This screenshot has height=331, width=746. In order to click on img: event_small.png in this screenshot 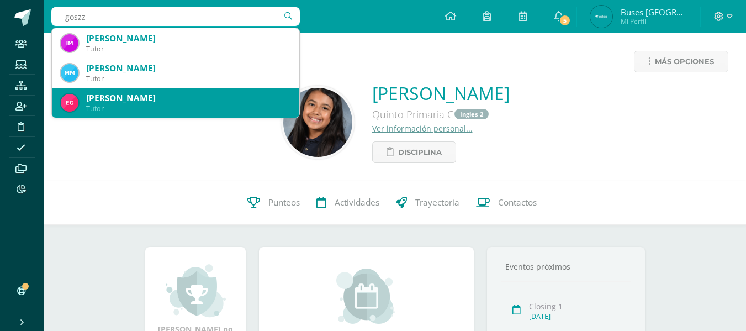, I will do `click(366, 296)`.